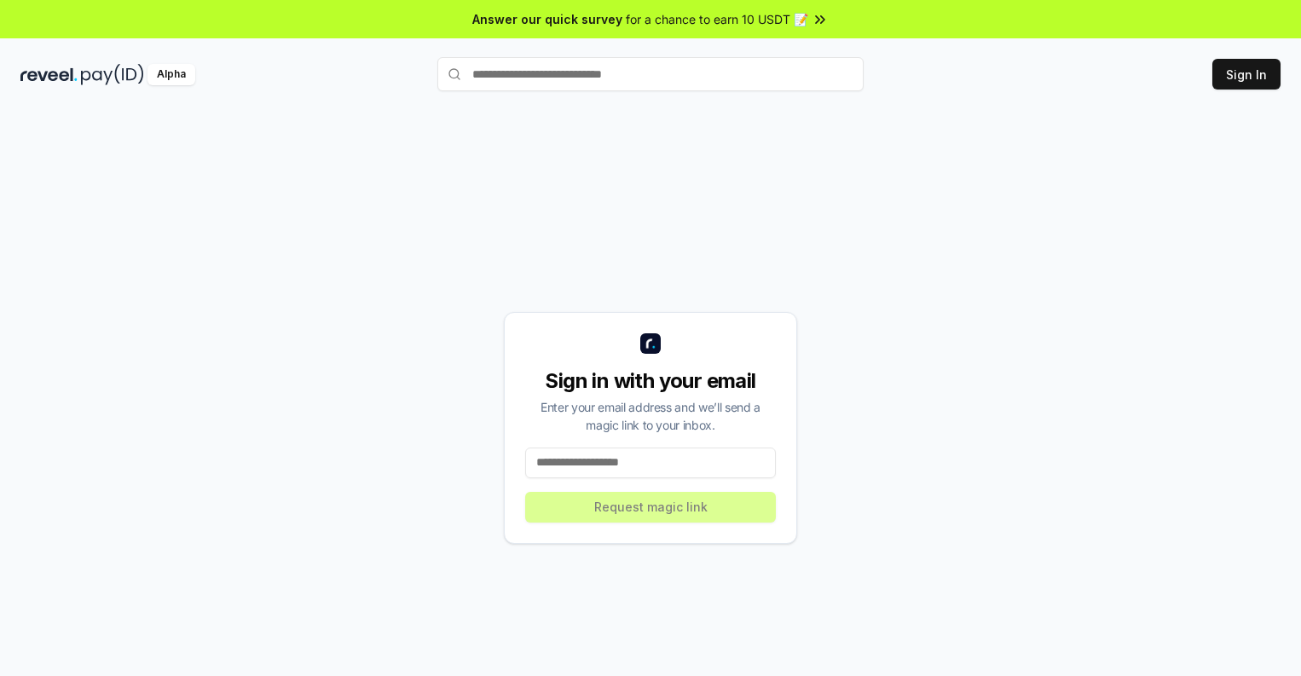 The image size is (1301, 676). Describe the element at coordinates (650, 343) in the screenshot. I see `img: logo_small` at that location.